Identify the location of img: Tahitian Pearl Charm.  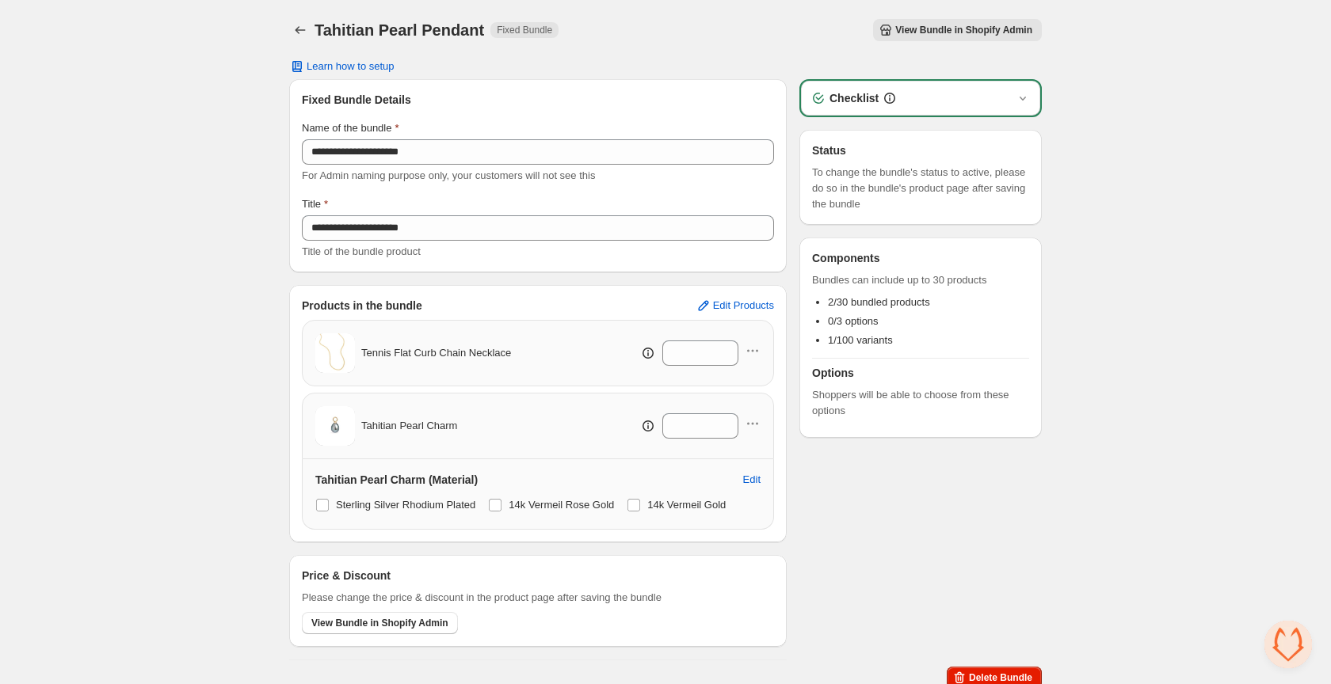
(335, 426).